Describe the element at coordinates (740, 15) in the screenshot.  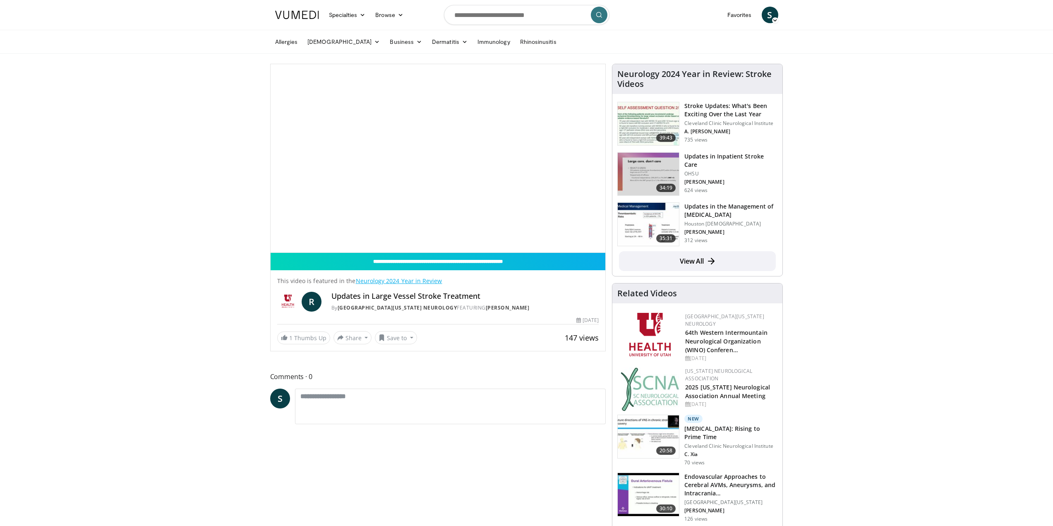
I see `a: Favorites` at that location.